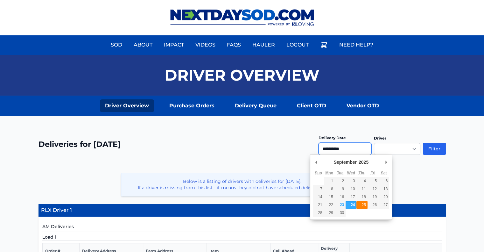 Image resolution: width=484 pixels, height=252 pixels. I want to click on label: Delivery Date, so click(332, 138).